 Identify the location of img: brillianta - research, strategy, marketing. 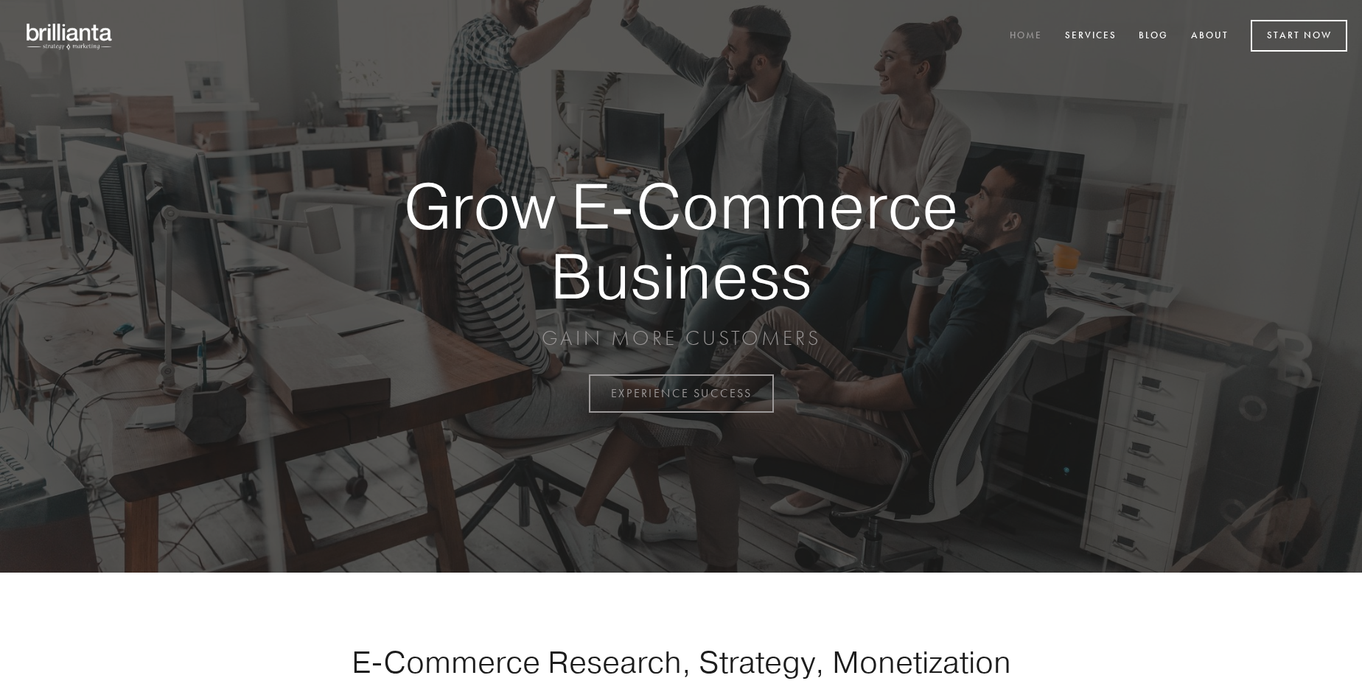
(70, 36).